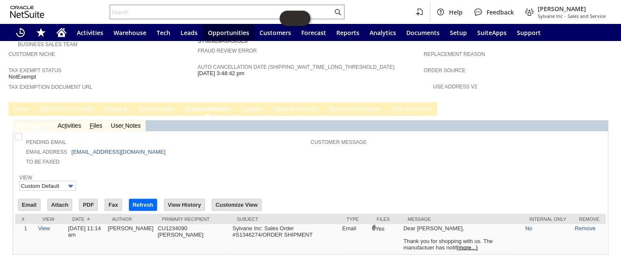 The image size is (621, 255). Describe the element at coordinates (208, 109) in the screenshot. I see `a: Communication` at that location.